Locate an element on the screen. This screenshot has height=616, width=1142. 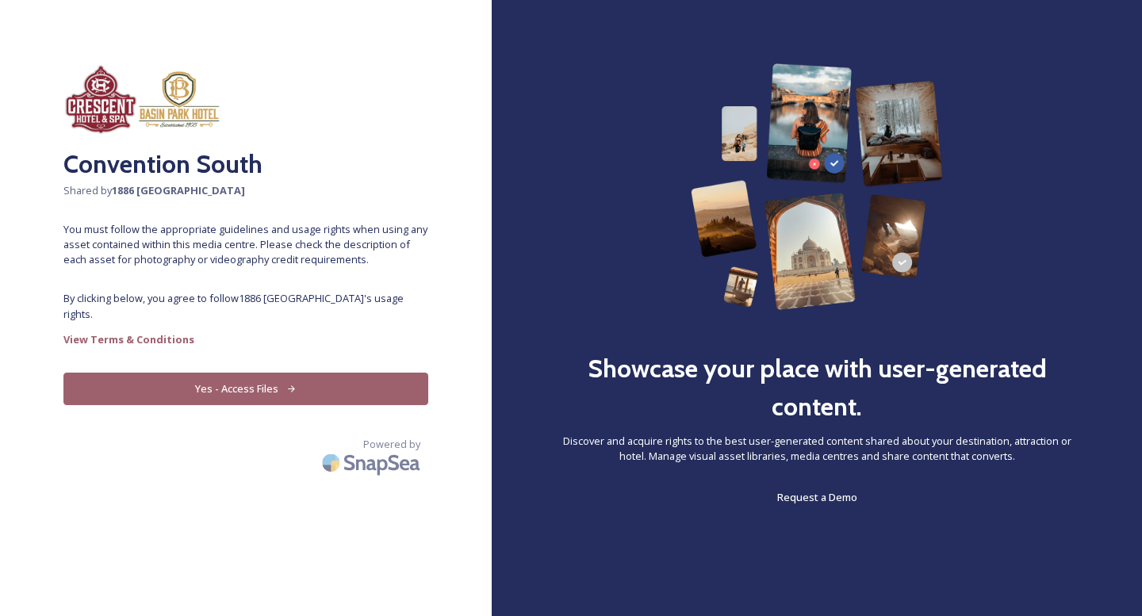
img: SnapSea Logo is located at coordinates (373, 462).